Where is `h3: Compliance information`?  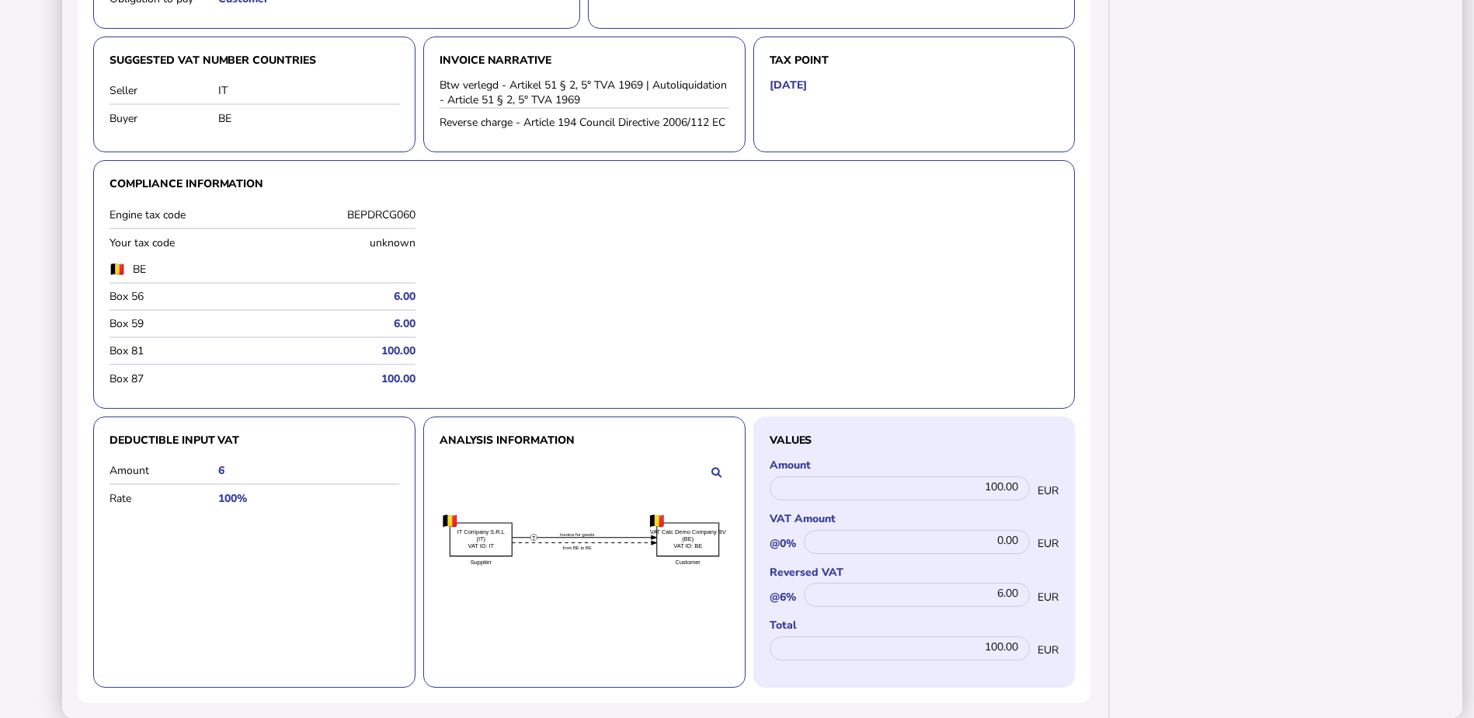
h3: Compliance information is located at coordinates (584, 183).